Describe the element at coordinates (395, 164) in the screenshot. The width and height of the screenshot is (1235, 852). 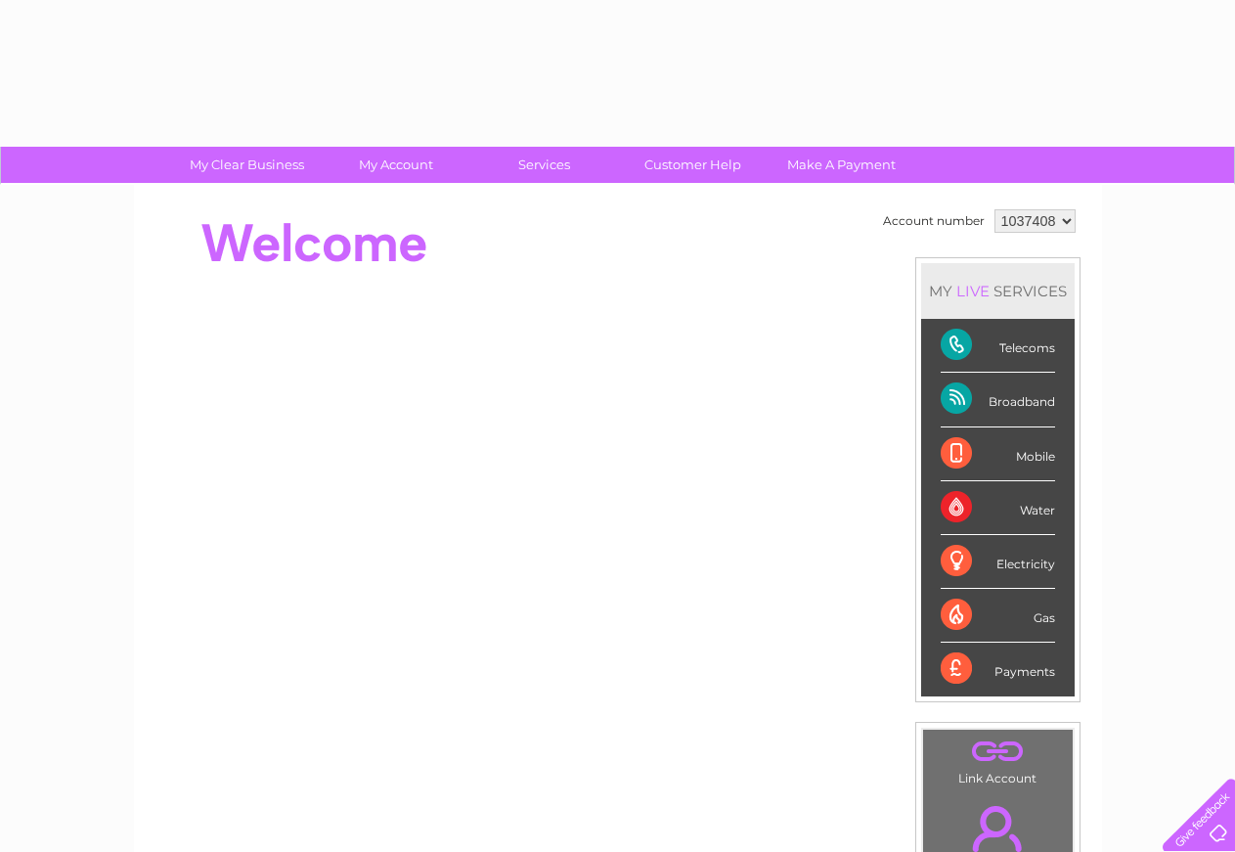
I see `a: My Account` at that location.